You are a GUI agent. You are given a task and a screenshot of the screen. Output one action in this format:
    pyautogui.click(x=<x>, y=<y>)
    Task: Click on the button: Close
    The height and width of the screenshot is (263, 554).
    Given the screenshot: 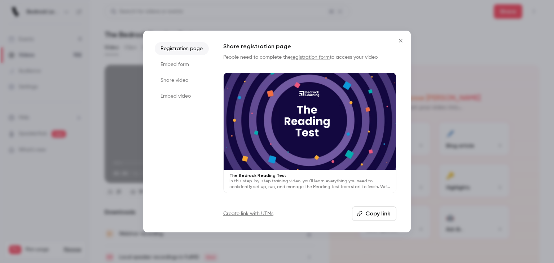 What is the action you would take?
    pyautogui.click(x=400, y=41)
    